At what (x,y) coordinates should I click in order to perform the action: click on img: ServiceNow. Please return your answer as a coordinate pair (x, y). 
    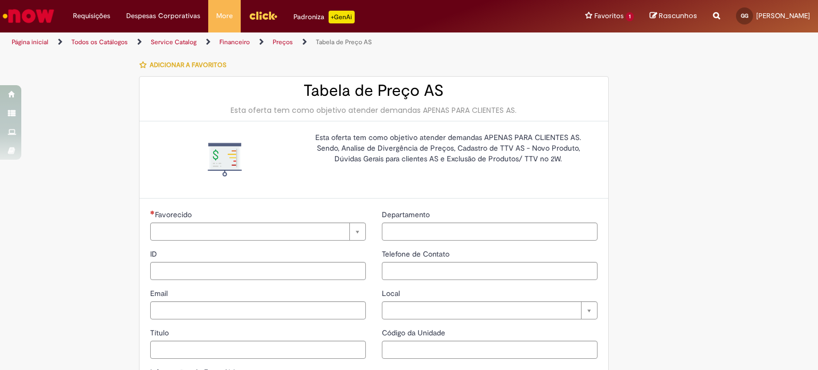
    Looking at the image, I should click on (28, 16).